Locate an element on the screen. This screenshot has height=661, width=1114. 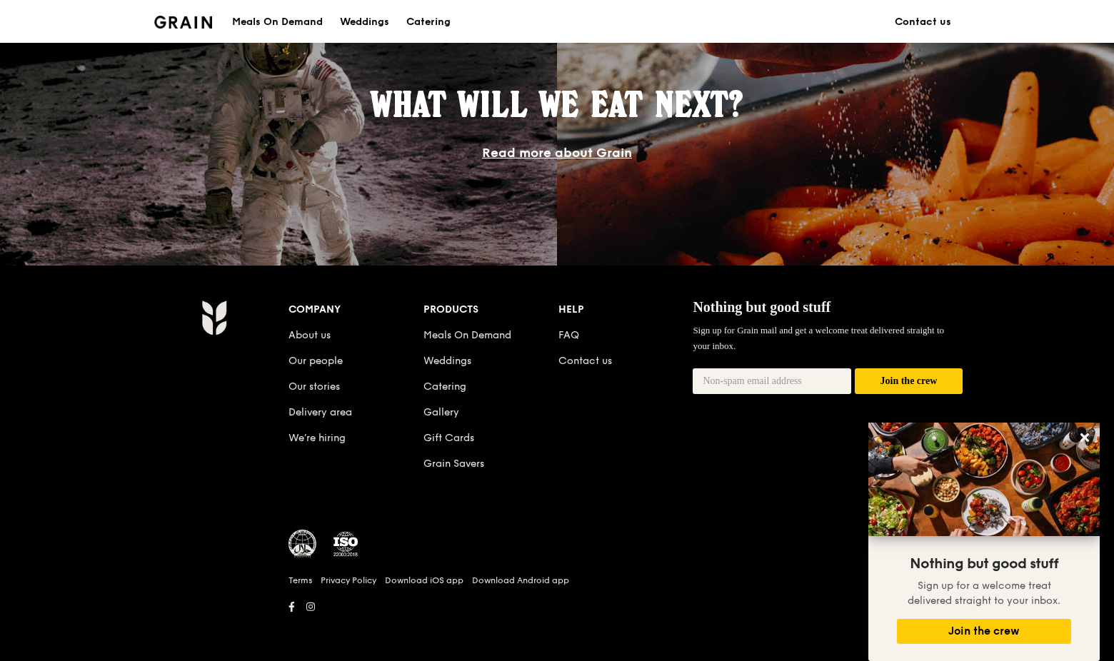
a: Our people is located at coordinates (316, 360).